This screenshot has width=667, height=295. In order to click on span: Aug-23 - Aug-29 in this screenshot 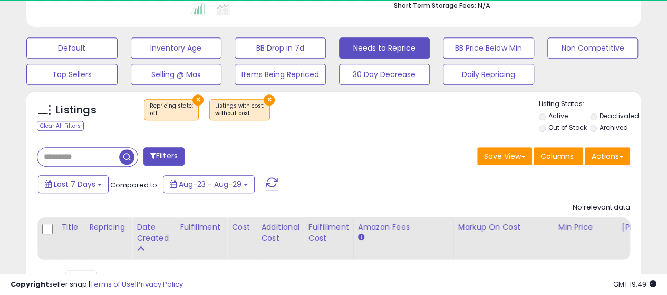, I will do `click(210, 184)`.